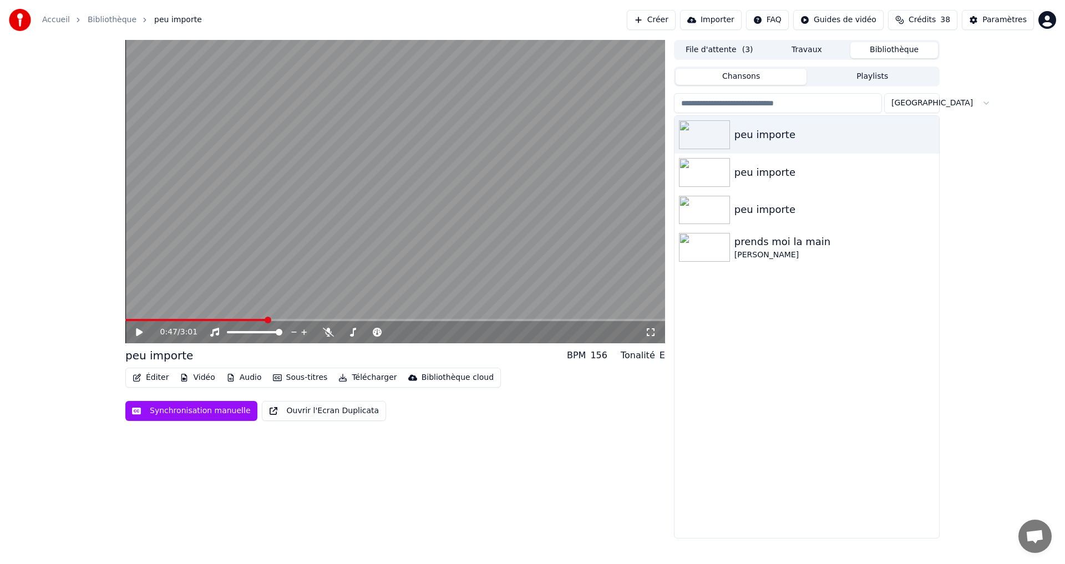 The width and height of the screenshot is (1065, 564). Describe the element at coordinates (838, 20) in the screenshot. I see `button: Guides de vidéo` at that location.